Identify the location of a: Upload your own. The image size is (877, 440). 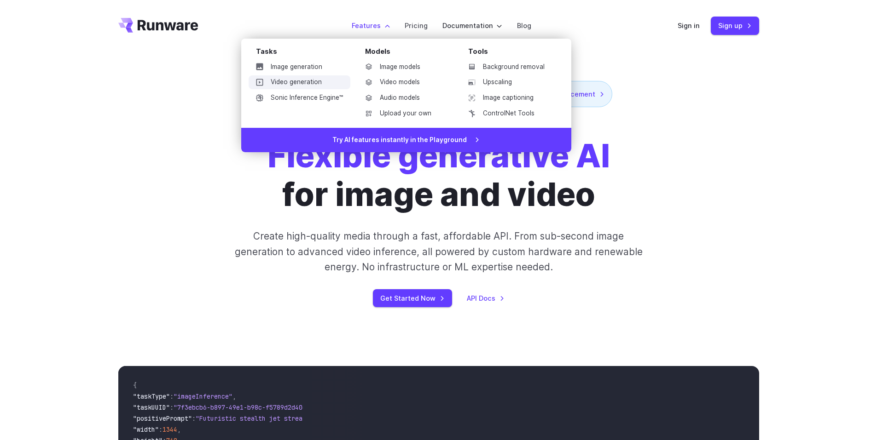
(405, 114).